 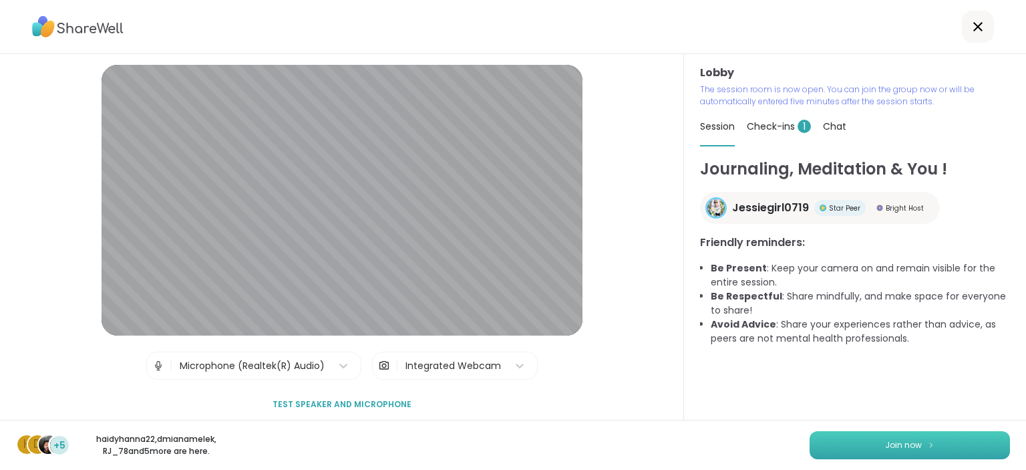 What do you see at coordinates (880, 208) in the screenshot?
I see `img: Bright Host` at bounding box center [880, 208].